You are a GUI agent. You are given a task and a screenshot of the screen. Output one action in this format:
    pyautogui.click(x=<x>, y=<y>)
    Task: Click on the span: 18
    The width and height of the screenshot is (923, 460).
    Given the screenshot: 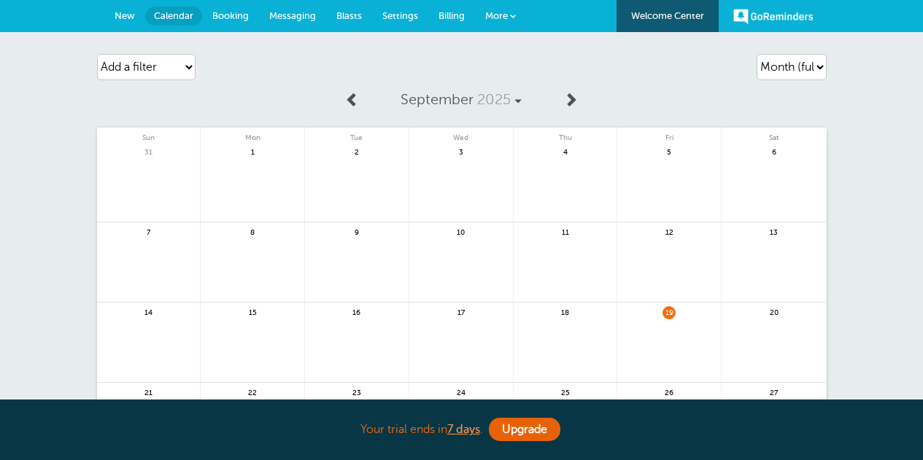 What is the action you would take?
    pyautogui.click(x=565, y=311)
    